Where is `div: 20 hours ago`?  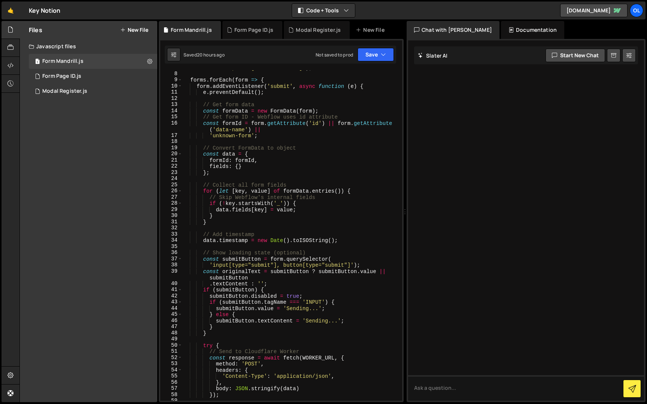
div: 20 hours ago is located at coordinates (211, 55).